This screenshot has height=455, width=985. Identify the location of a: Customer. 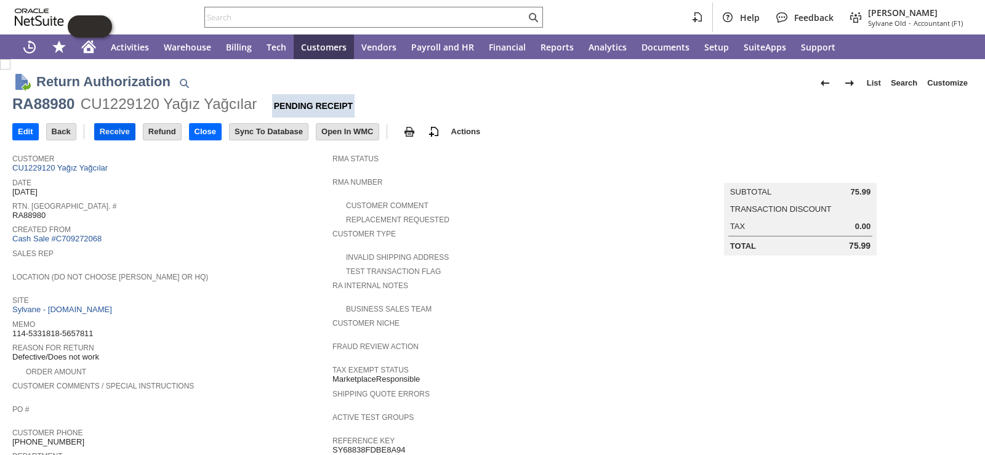
(33, 159).